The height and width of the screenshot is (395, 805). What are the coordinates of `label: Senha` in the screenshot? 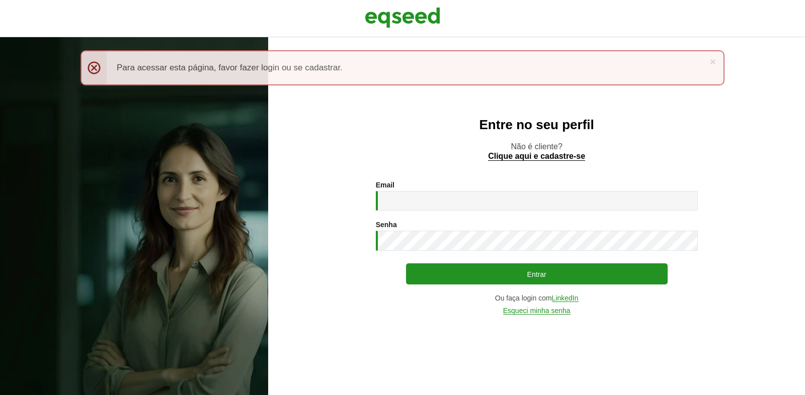 It's located at (386, 225).